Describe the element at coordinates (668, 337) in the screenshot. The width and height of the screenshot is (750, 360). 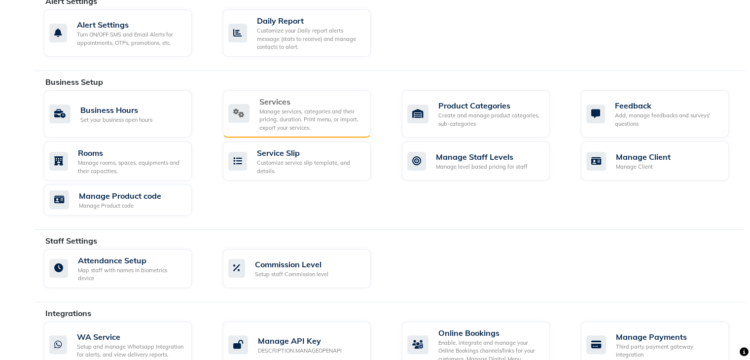
I see `div: Manage Payments` at that location.